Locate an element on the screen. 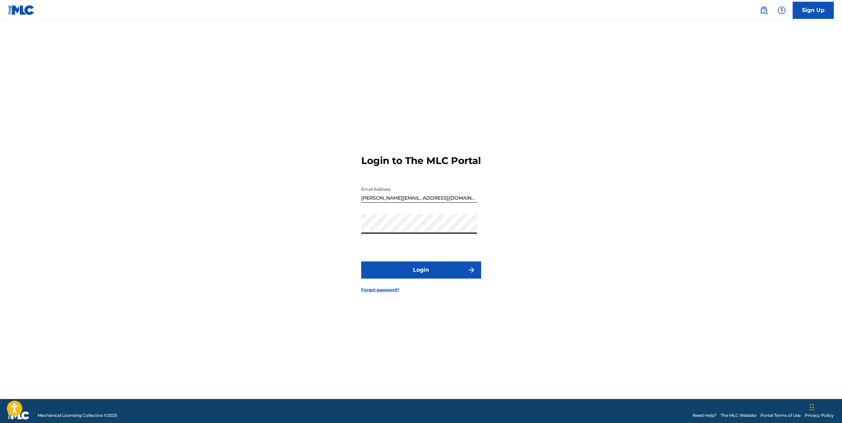 The height and width of the screenshot is (423, 842). img: f7272a7cc735f4ea7f67.svg is located at coordinates (472, 270).